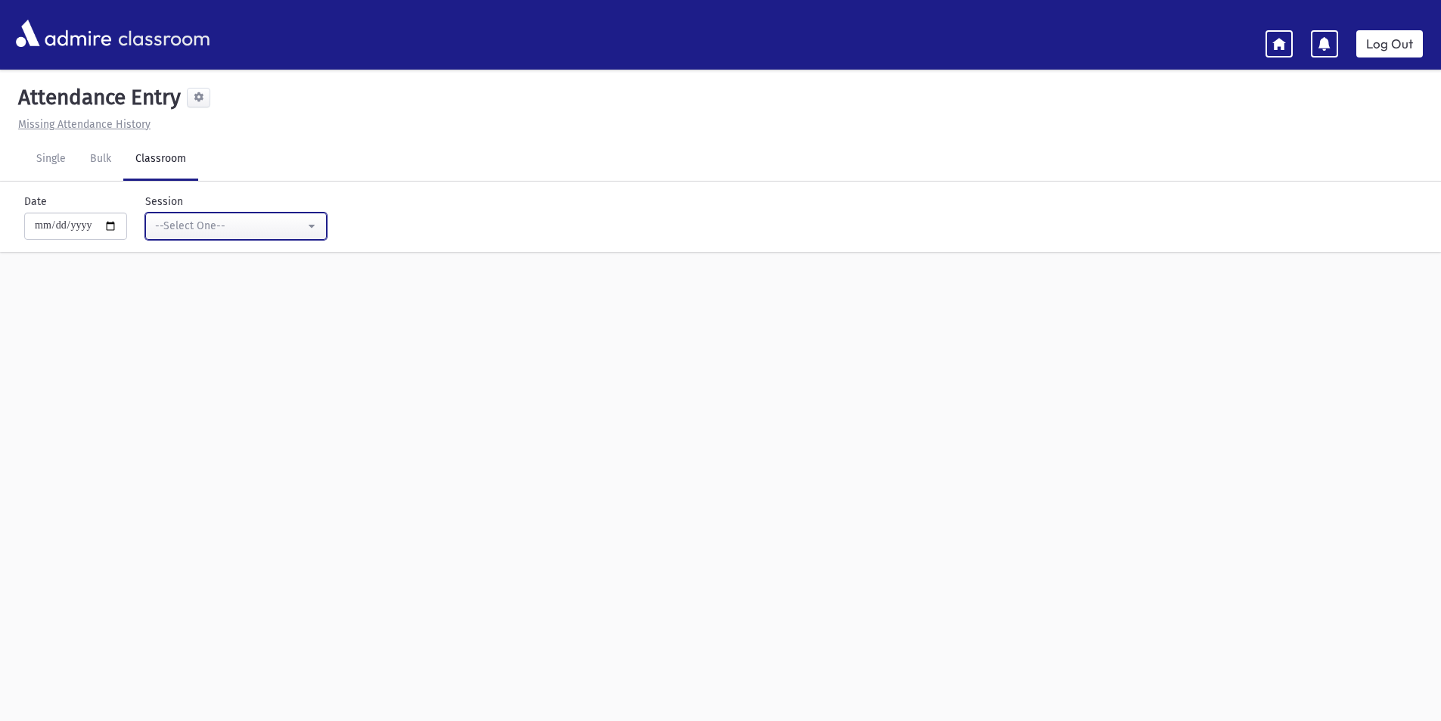  What do you see at coordinates (163, 33) in the screenshot?
I see `span: classroom` at bounding box center [163, 33].